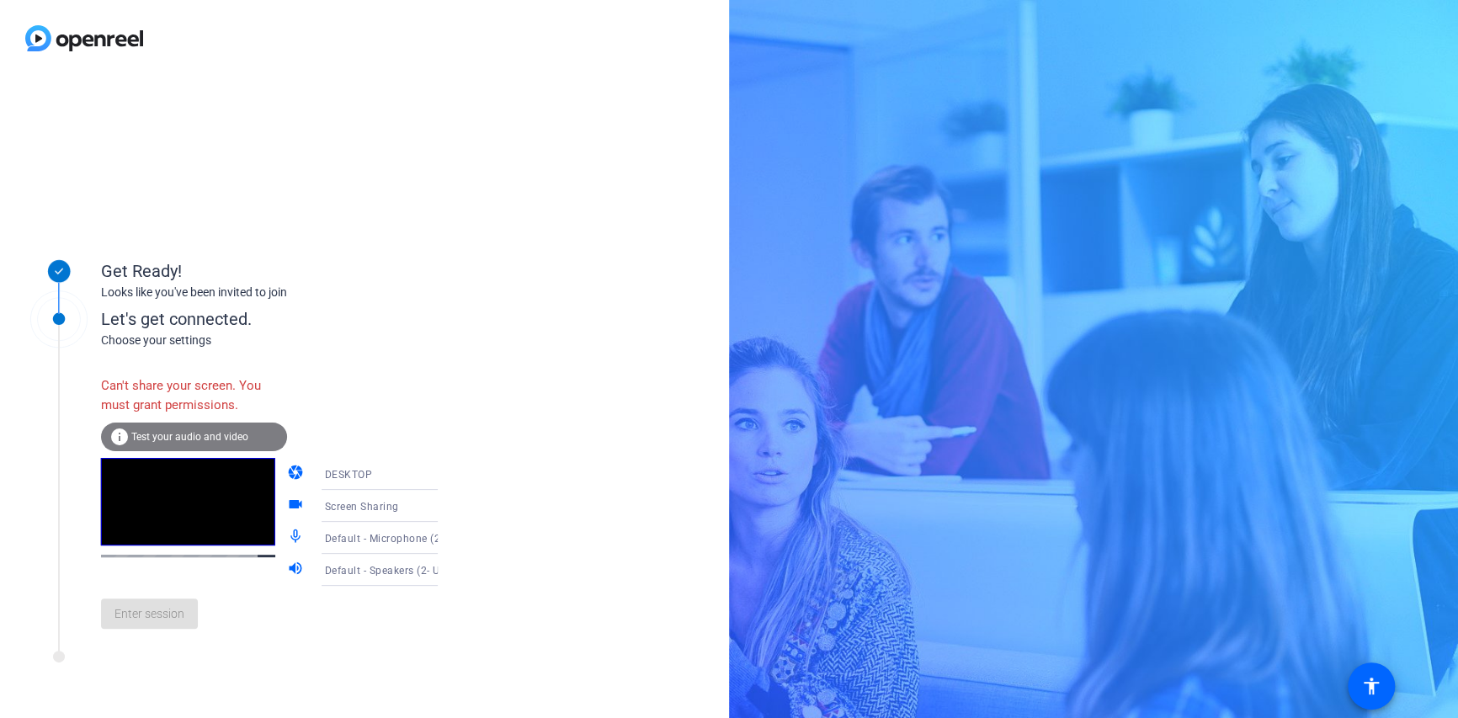 This screenshot has height=718, width=1458. I want to click on mat-icon: videocam, so click(297, 506).